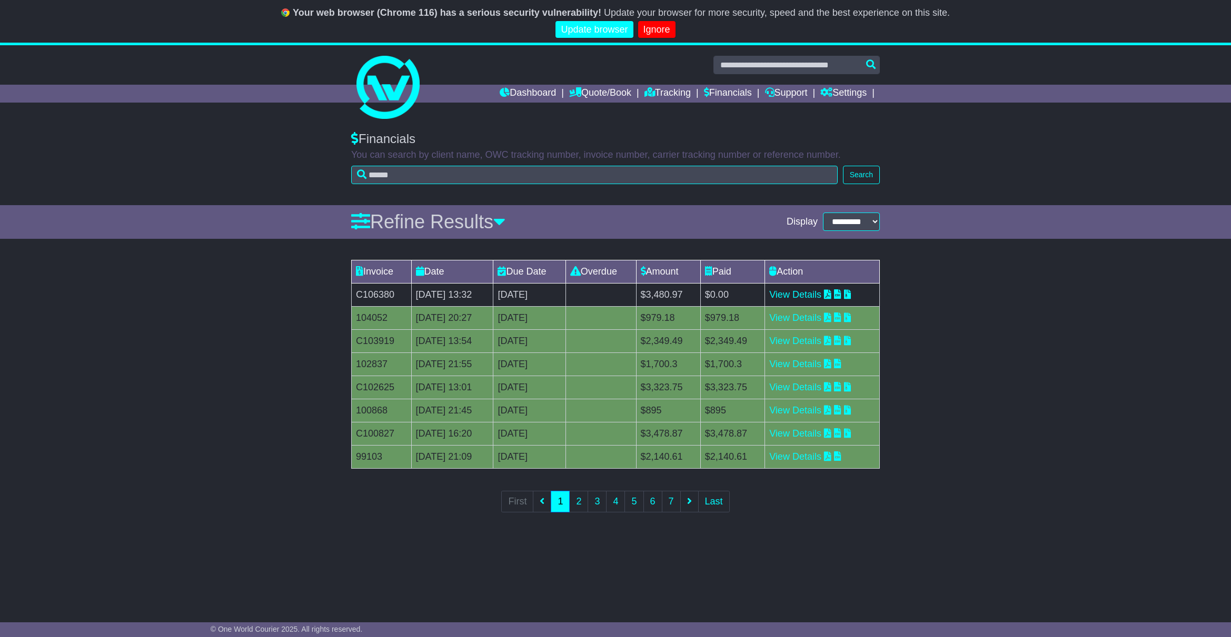 Image resolution: width=1231 pixels, height=637 pixels. I want to click on a: 6, so click(653, 502).